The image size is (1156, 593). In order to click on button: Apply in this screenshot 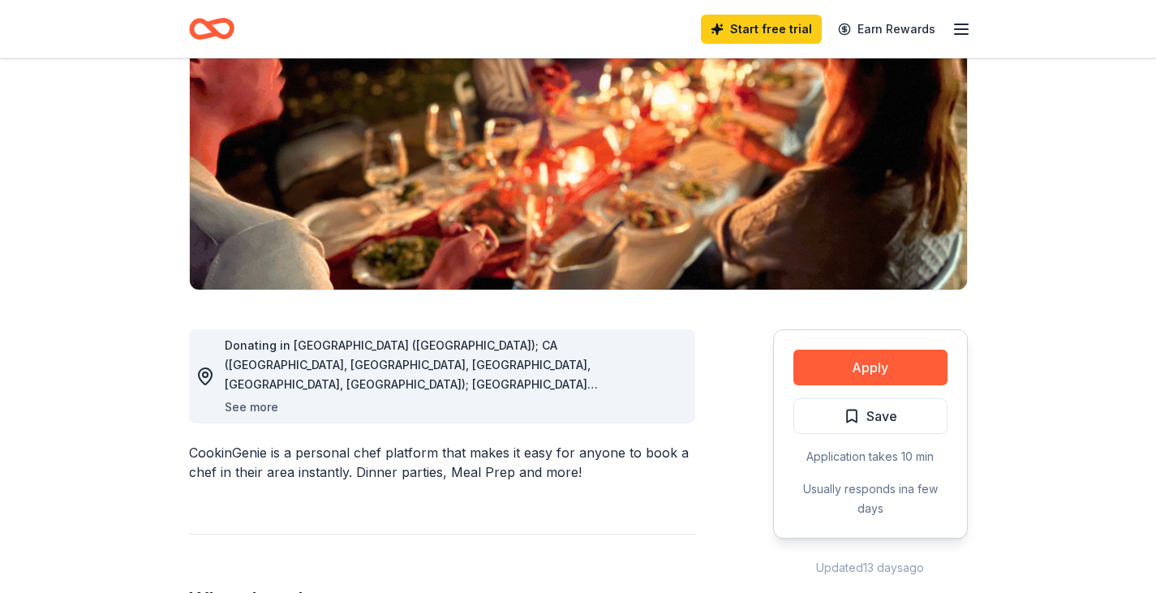, I will do `click(871, 368)`.